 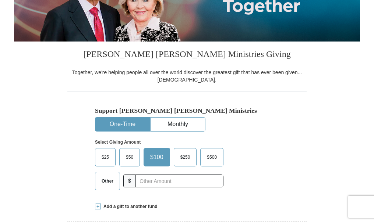 I want to click on input: Other Amount, so click(x=179, y=181).